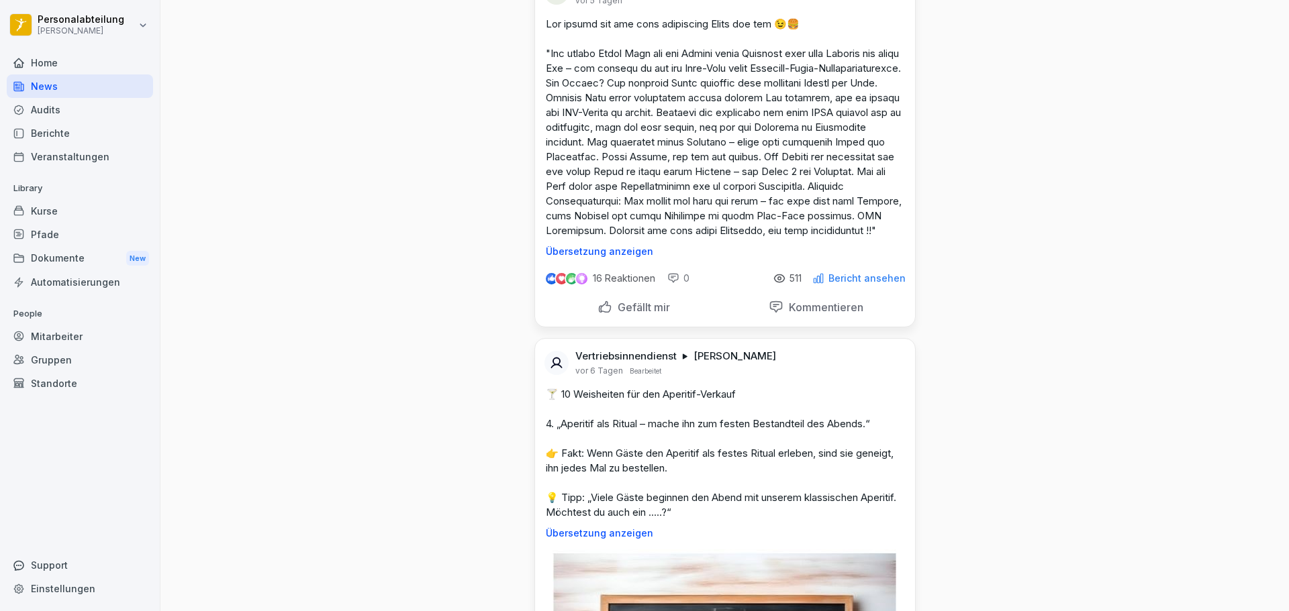  I want to click on div: Automatisierungen, so click(80, 282).